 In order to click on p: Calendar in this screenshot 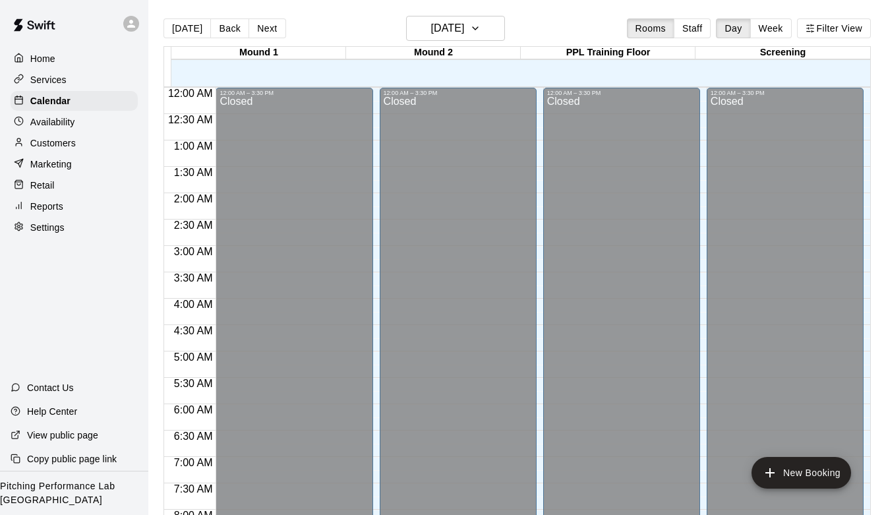, I will do `click(50, 101)`.